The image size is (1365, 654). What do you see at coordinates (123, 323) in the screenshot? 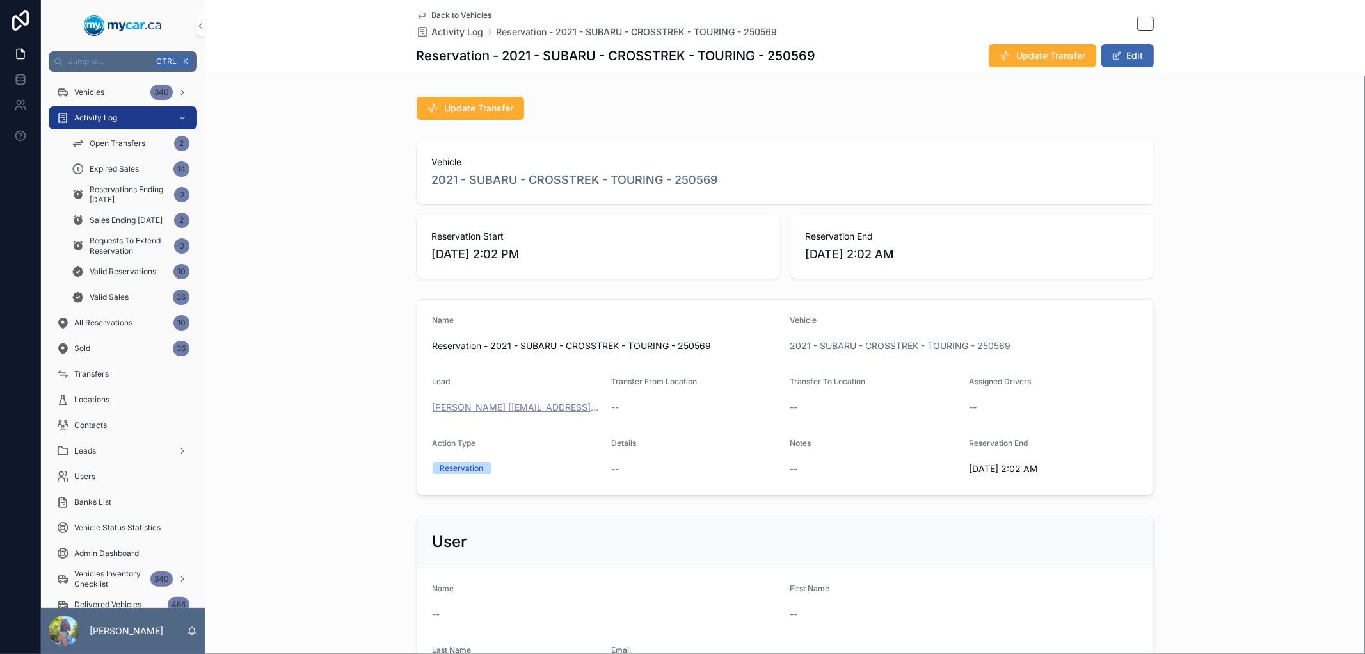
I see `a: All Reservations10` at bounding box center [123, 323].